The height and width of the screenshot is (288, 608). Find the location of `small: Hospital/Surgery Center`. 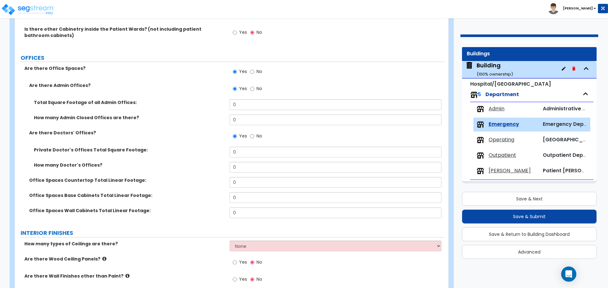

small: Hospital/Surgery Center is located at coordinates (510, 84).